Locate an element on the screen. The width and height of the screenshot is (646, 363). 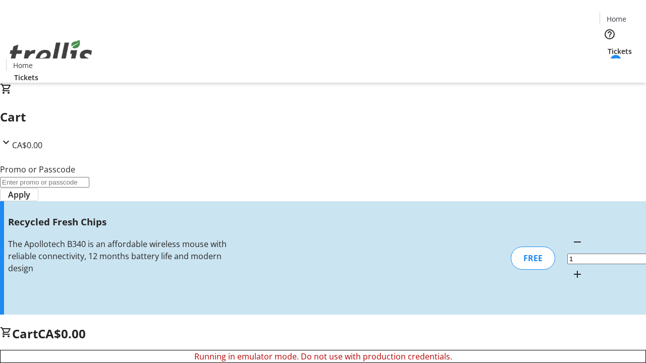
div: FREE is located at coordinates (533, 258).